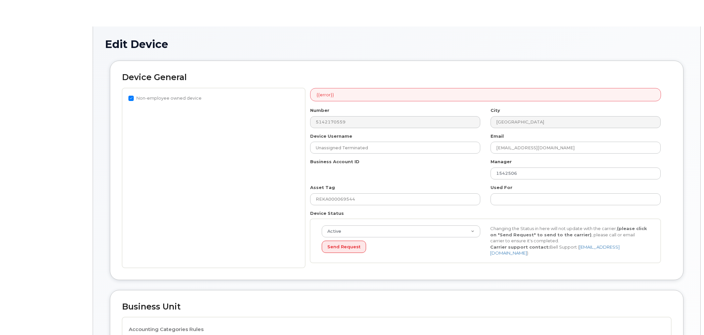  What do you see at coordinates (497, 136) in the screenshot?
I see `label: Email` at bounding box center [497, 136].